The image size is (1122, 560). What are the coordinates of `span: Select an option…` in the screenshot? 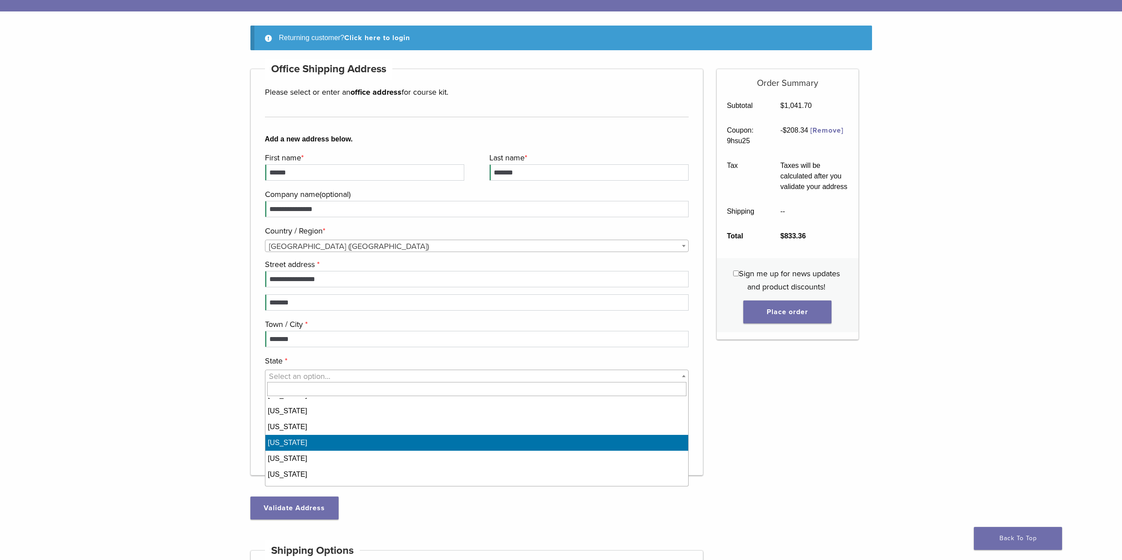 It's located at (299, 376).